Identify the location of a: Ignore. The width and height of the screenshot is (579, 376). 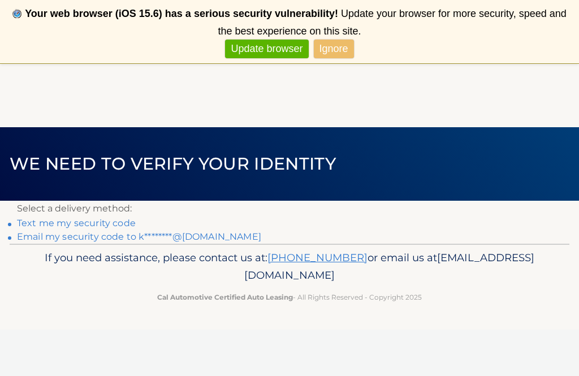
(334, 49).